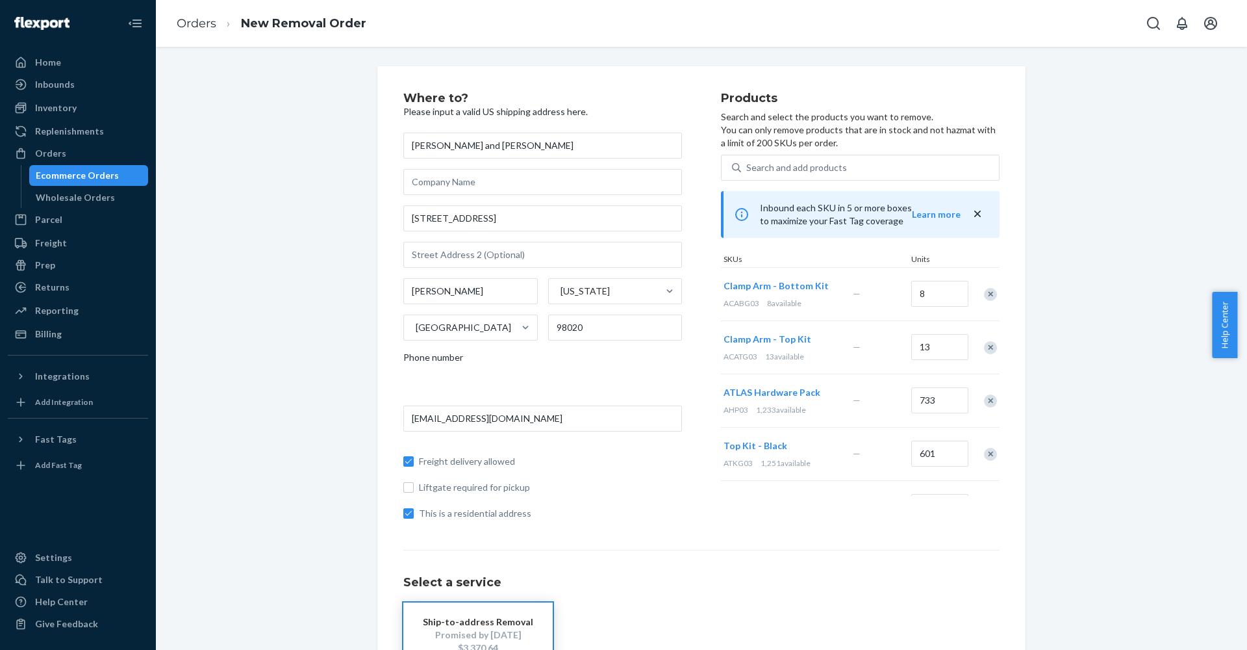  What do you see at coordinates (543, 255) in the screenshot?
I see `input: Street Address 2 (Optional)` at bounding box center [543, 255].